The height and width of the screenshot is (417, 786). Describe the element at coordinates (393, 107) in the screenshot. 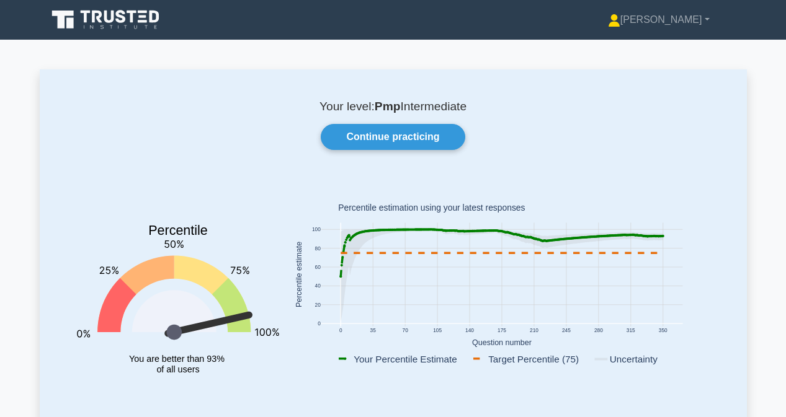

I see `p: Your level: Intermediate` at that location.